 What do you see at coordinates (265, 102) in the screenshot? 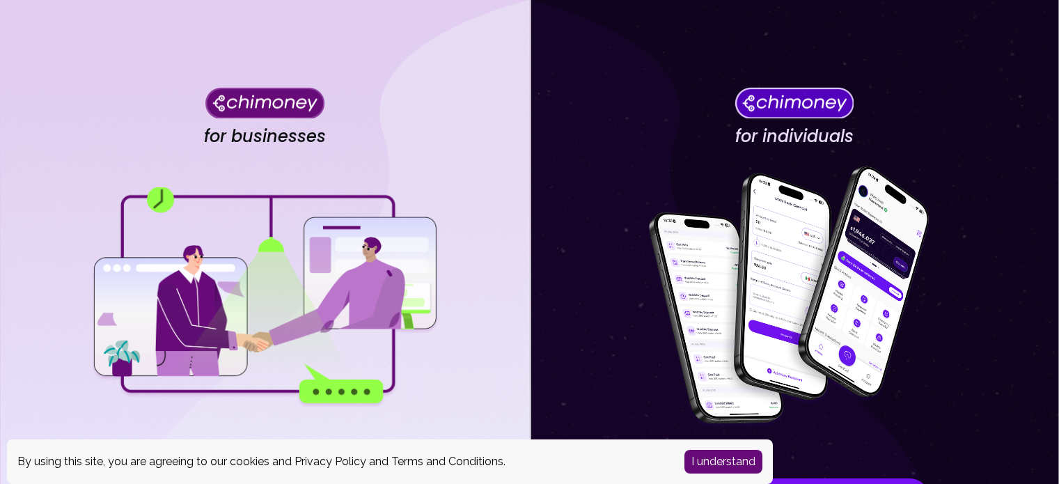
I see `img: Chimoney for businesses` at bounding box center [265, 102].